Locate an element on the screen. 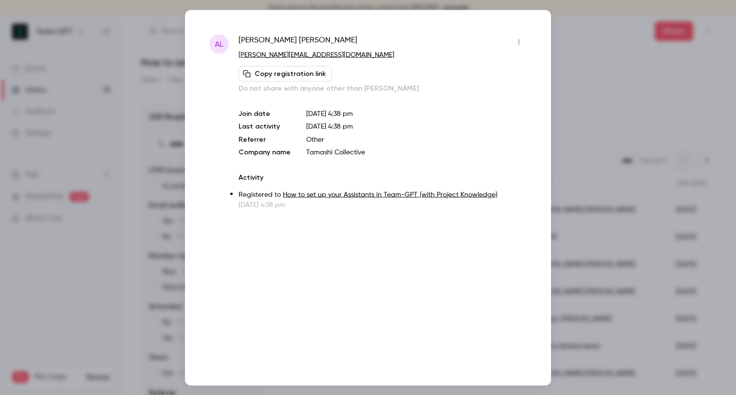 The width and height of the screenshot is (736, 395). p: Join date is located at coordinates (264, 113).